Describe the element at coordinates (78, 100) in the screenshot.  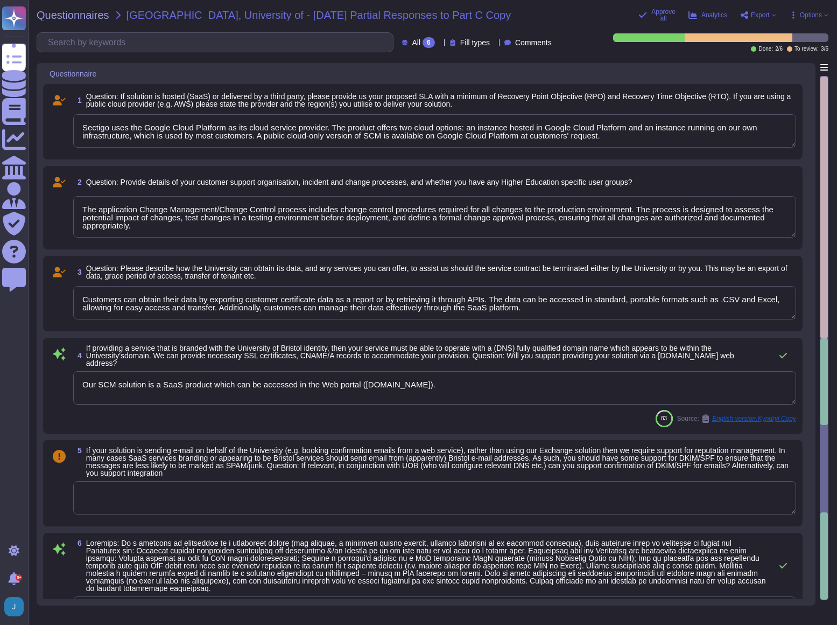
I see `span: 1` at that location.